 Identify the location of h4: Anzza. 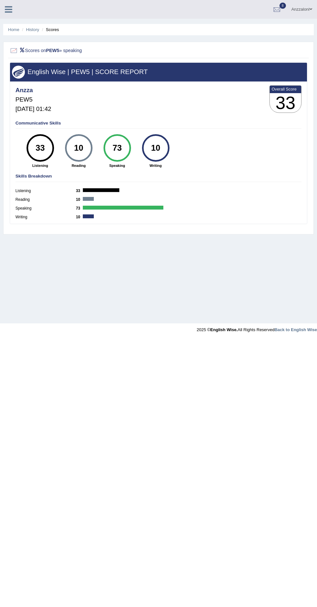
(33, 90).